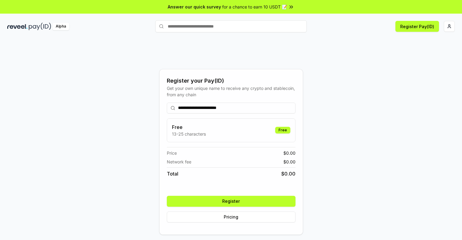 This screenshot has width=462, height=240. Describe the element at coordinates (172, 153) in the screenshot. I see `span: Price` at that location.